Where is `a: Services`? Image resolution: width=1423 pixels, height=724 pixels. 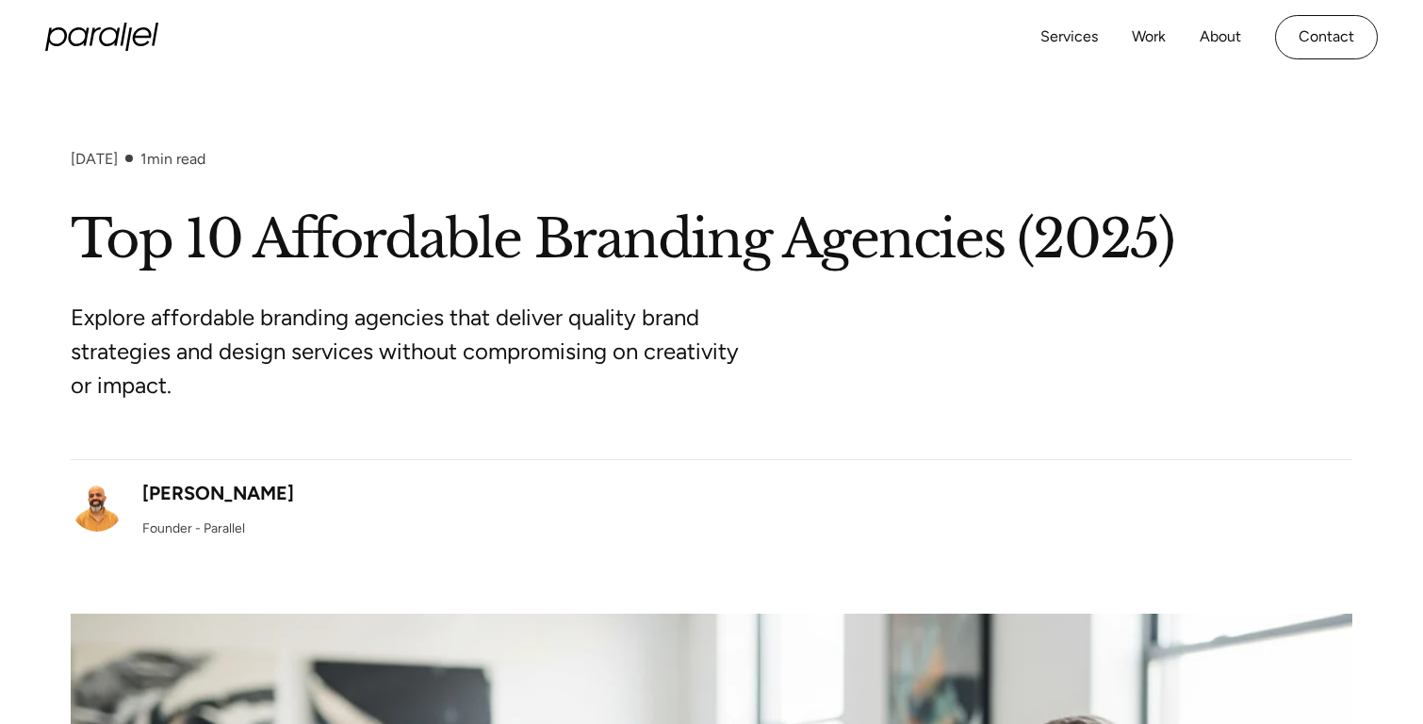 a: Services is located at coordinates (1069, 37).